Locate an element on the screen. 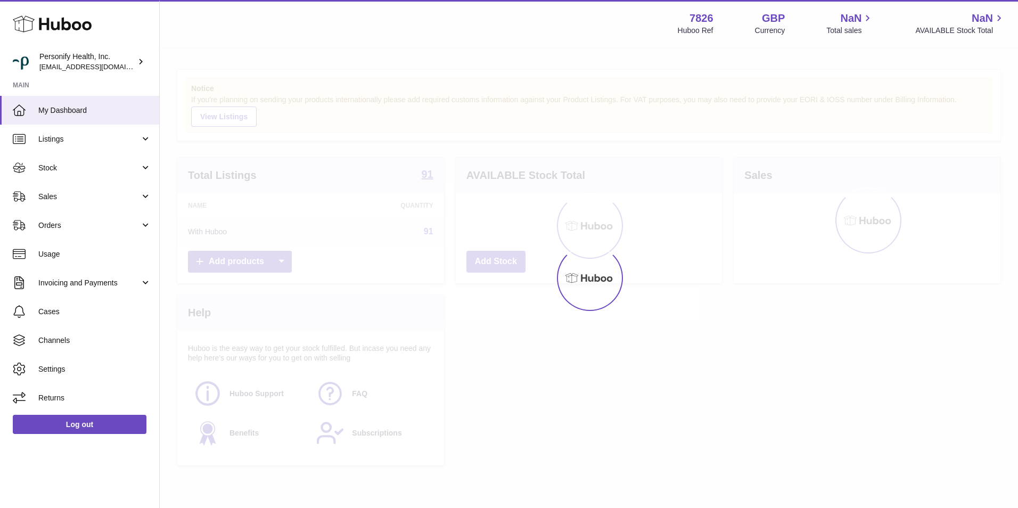  span: Listings is located at coordinates (89, 139).